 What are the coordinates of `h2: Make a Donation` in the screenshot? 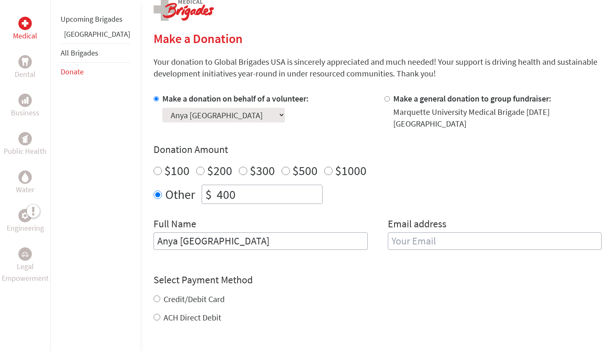 It's located at (377, 38).